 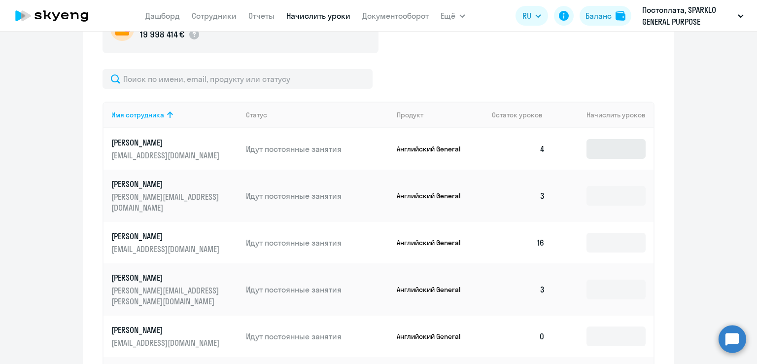 What do you see at coordinates (527, 16) in the screenshot?
I see `span: RU` at bounding box center [527, 16].